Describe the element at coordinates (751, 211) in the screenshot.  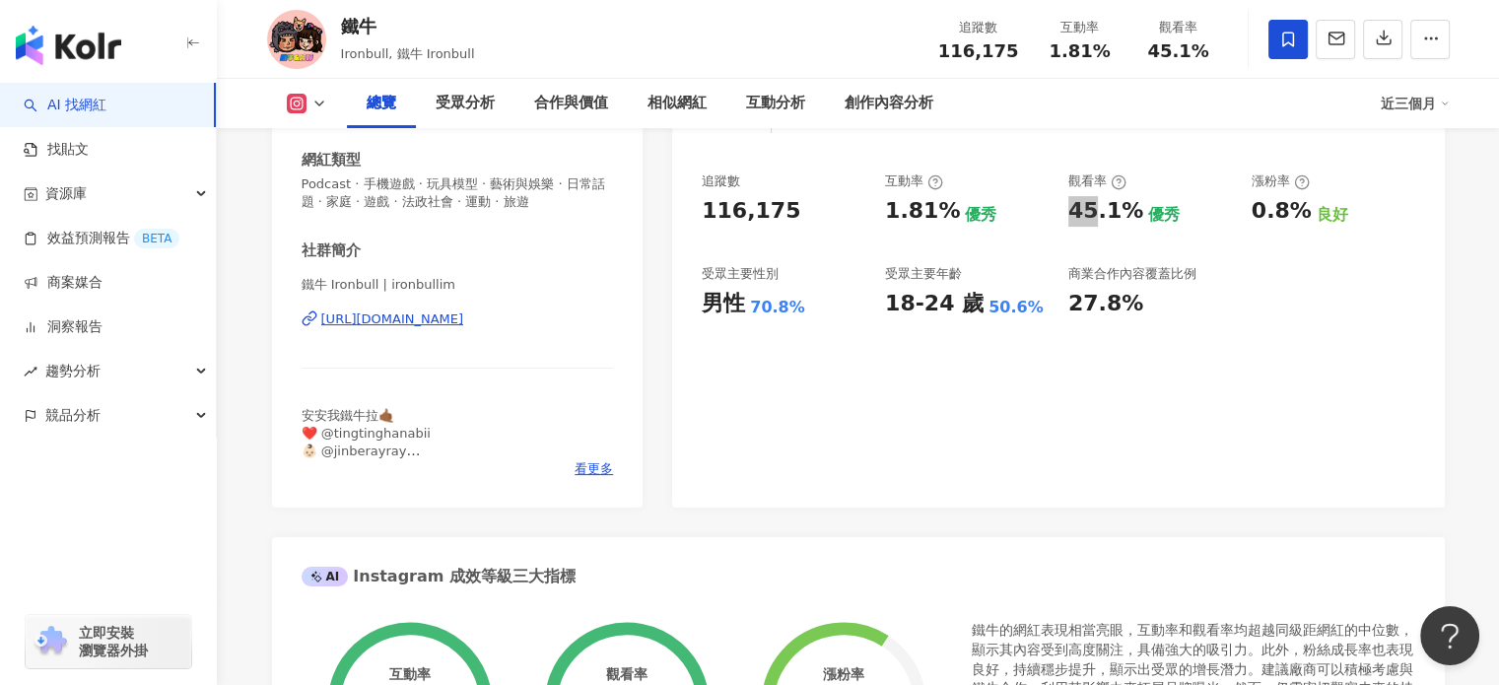
I see `div: 116,175` at that location.